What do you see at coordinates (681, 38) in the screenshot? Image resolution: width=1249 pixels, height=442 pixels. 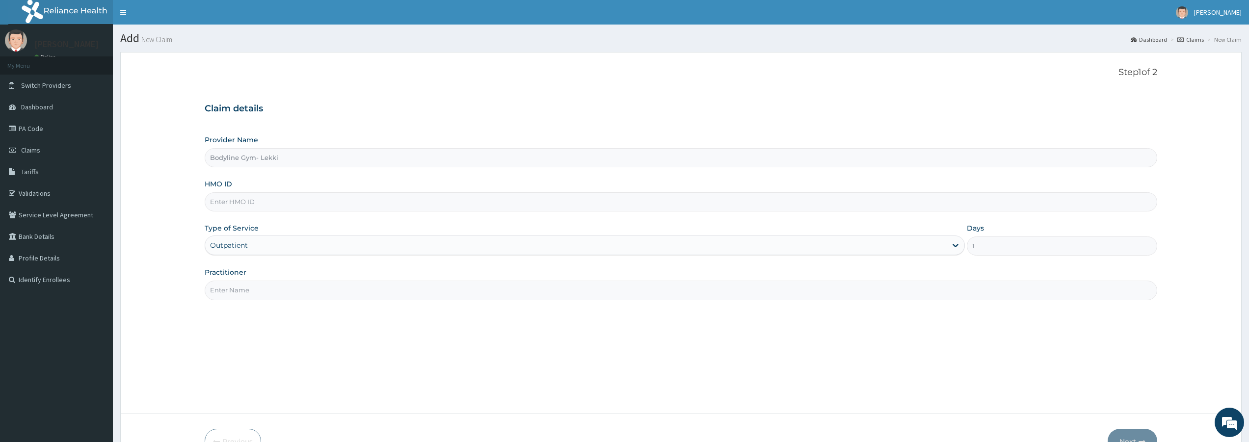 I see `h1: Add` at bounding box center [681, 38].